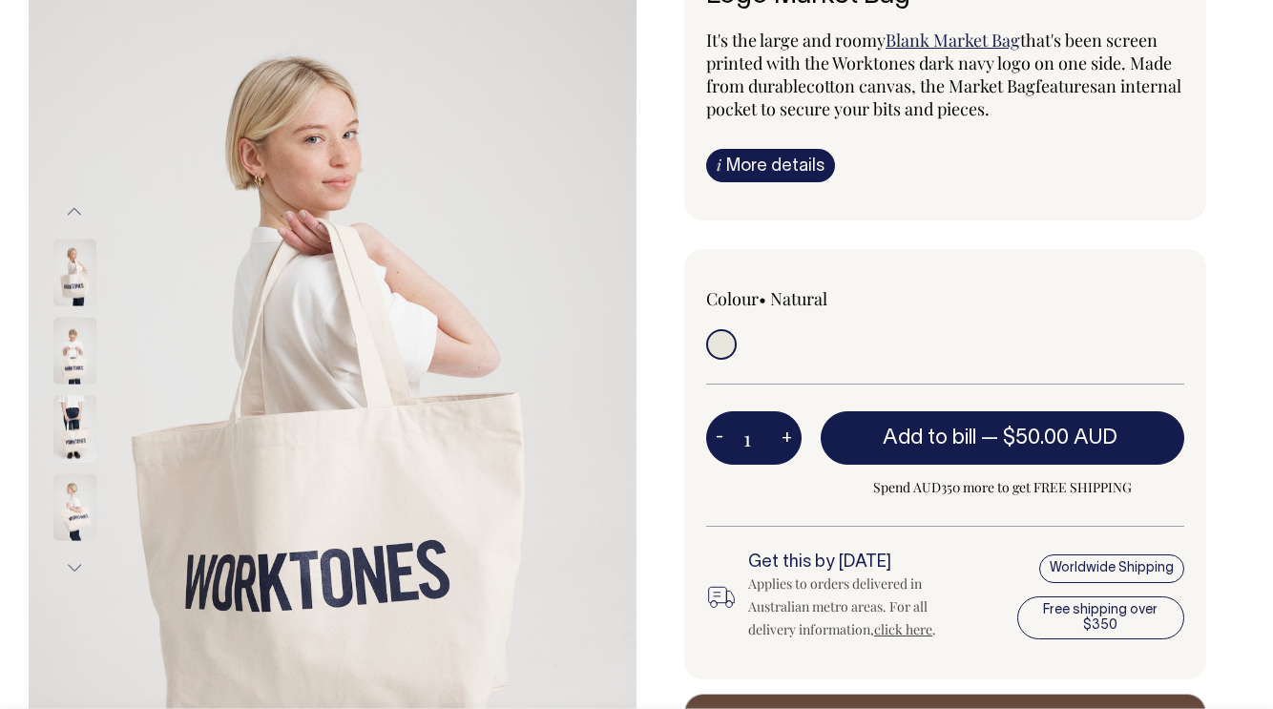 The height and width of the screenshot is (709, 1273). Describe the element at coordinates (74, 567) in the screenshot. I see `button: Next` at that location.